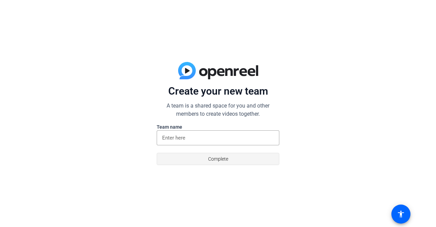  What do you see at coordinates (218, 159) in the screenshot?
I see `button: Complete` at bounding box center [218, 159].